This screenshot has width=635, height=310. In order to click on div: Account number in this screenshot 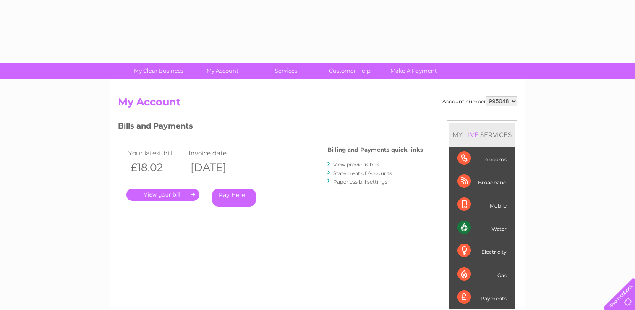, I will do `click(480, 101)`.